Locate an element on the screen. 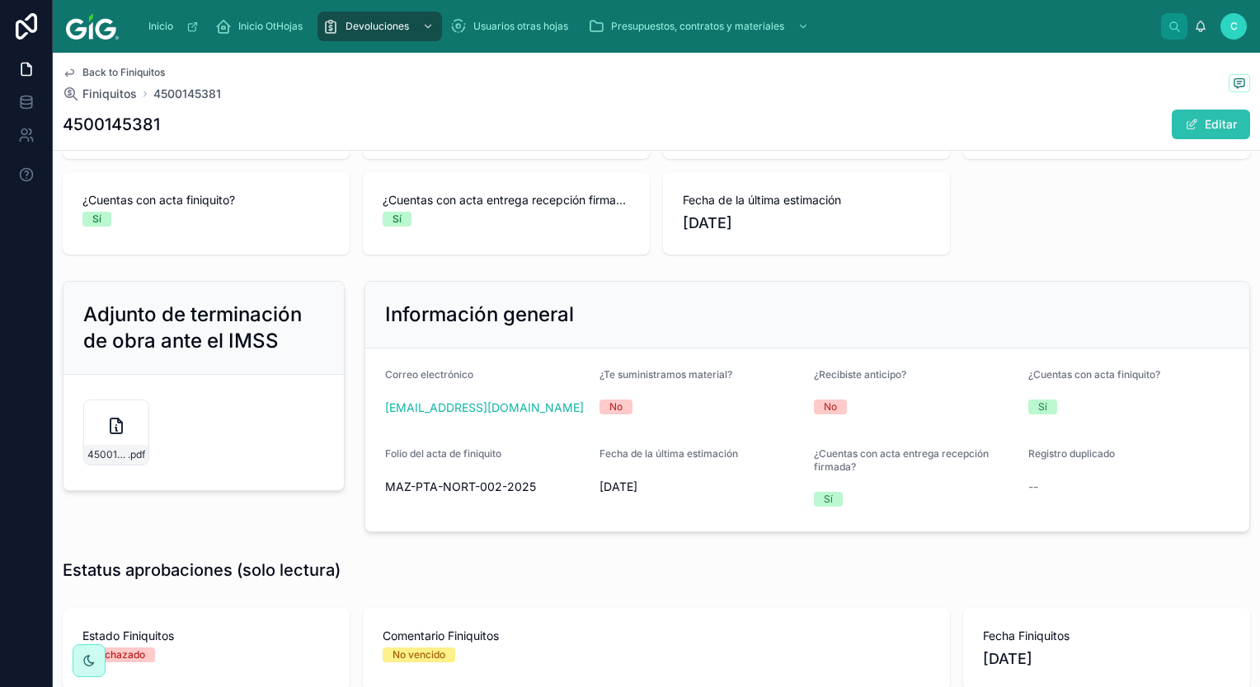  span: Registro duplicado is located at coordinates (1071, 453).